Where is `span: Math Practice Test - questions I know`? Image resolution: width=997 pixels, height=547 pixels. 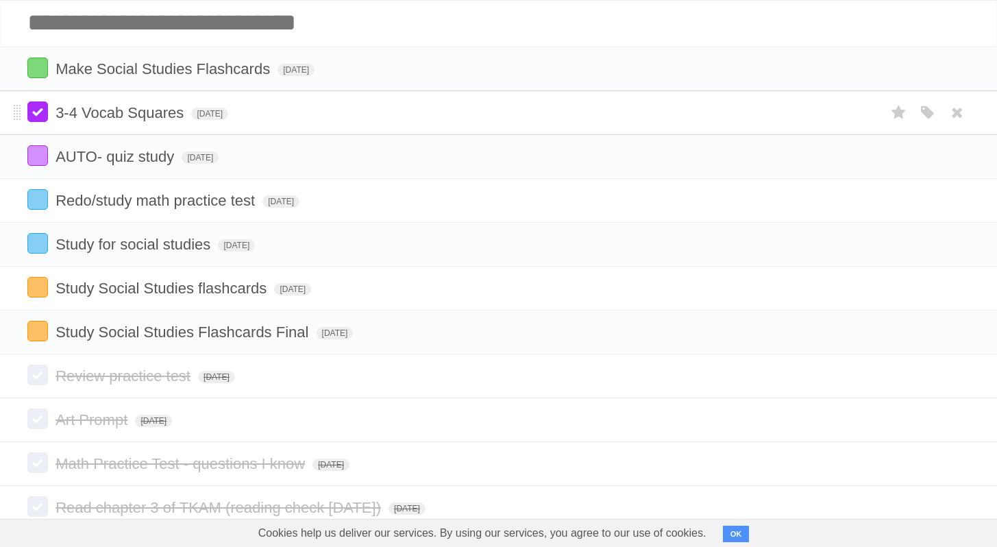
span: Math Practice Test - questions I know is located at coordinates (182, 463).